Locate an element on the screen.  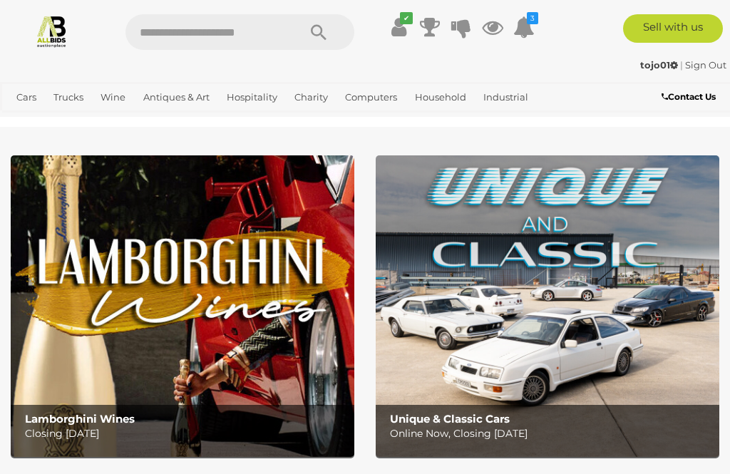
a: Wine is located at coordinates (113, 97).